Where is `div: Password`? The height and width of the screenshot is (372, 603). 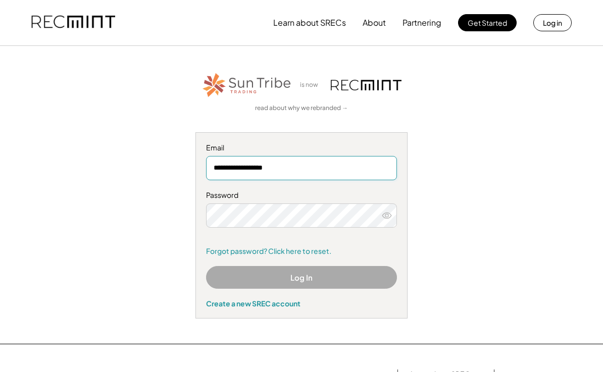
div: Password is located at coordinates (301, 195).